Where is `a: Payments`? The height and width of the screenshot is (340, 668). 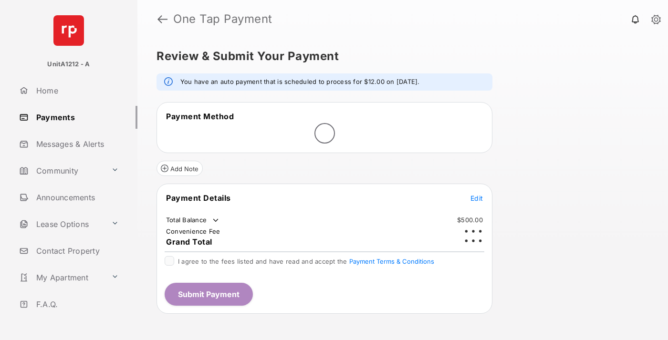
a: Payments is located at coordinates (76, 117).